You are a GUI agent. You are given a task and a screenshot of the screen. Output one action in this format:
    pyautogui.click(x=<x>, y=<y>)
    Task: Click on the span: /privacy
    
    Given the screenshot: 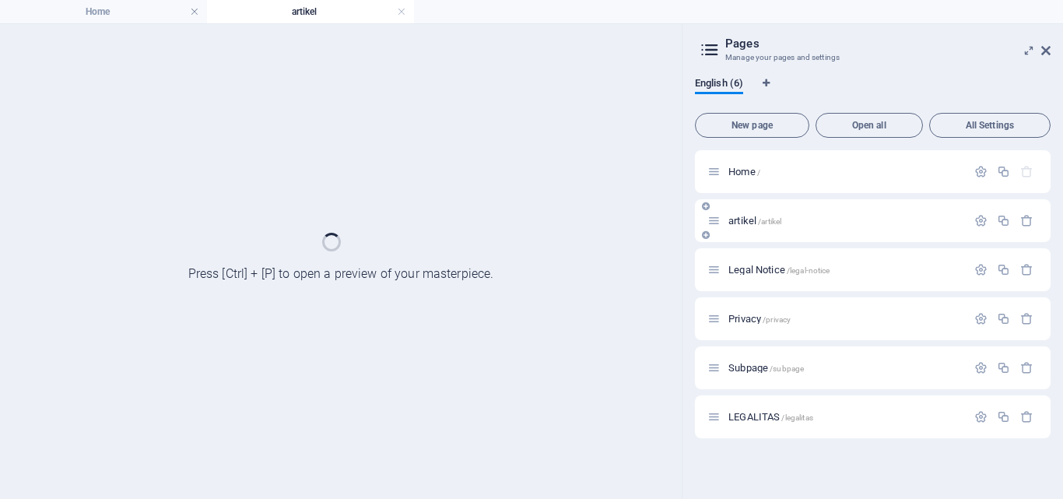 What is the action you would take?
    pyautogui.click(x=777, y=319)
    